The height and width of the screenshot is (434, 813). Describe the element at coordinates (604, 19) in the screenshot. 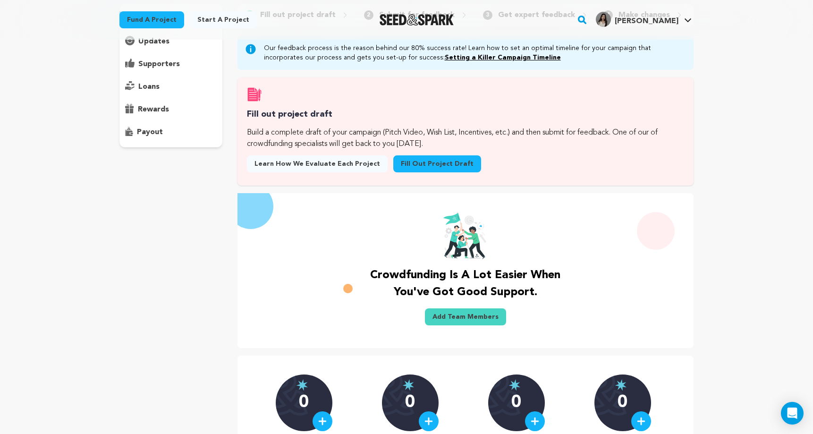

I see `img: 8644358d6e1a449e.jpg` at that location.